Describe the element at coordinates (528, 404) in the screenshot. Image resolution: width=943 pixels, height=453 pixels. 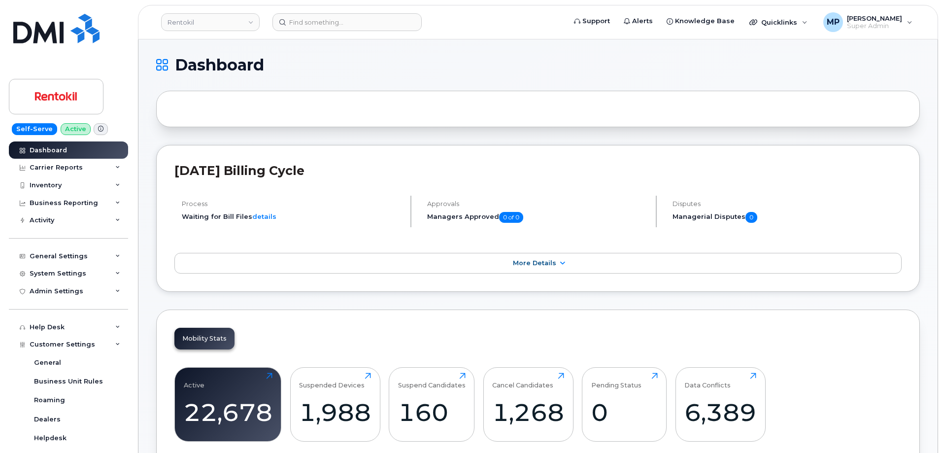
I see `a: Cancel Candidates1,268` at that location.